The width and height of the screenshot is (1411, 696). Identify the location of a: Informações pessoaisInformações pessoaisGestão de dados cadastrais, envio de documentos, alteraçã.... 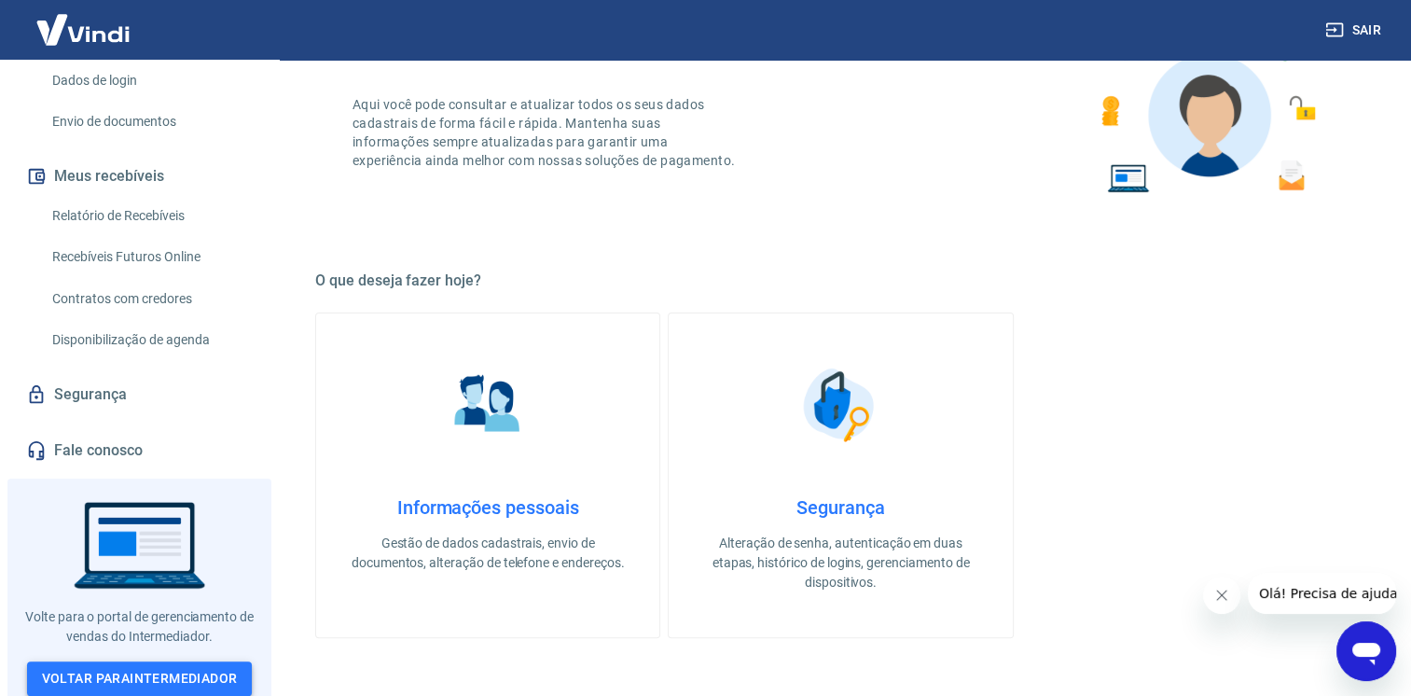
(488, 475).